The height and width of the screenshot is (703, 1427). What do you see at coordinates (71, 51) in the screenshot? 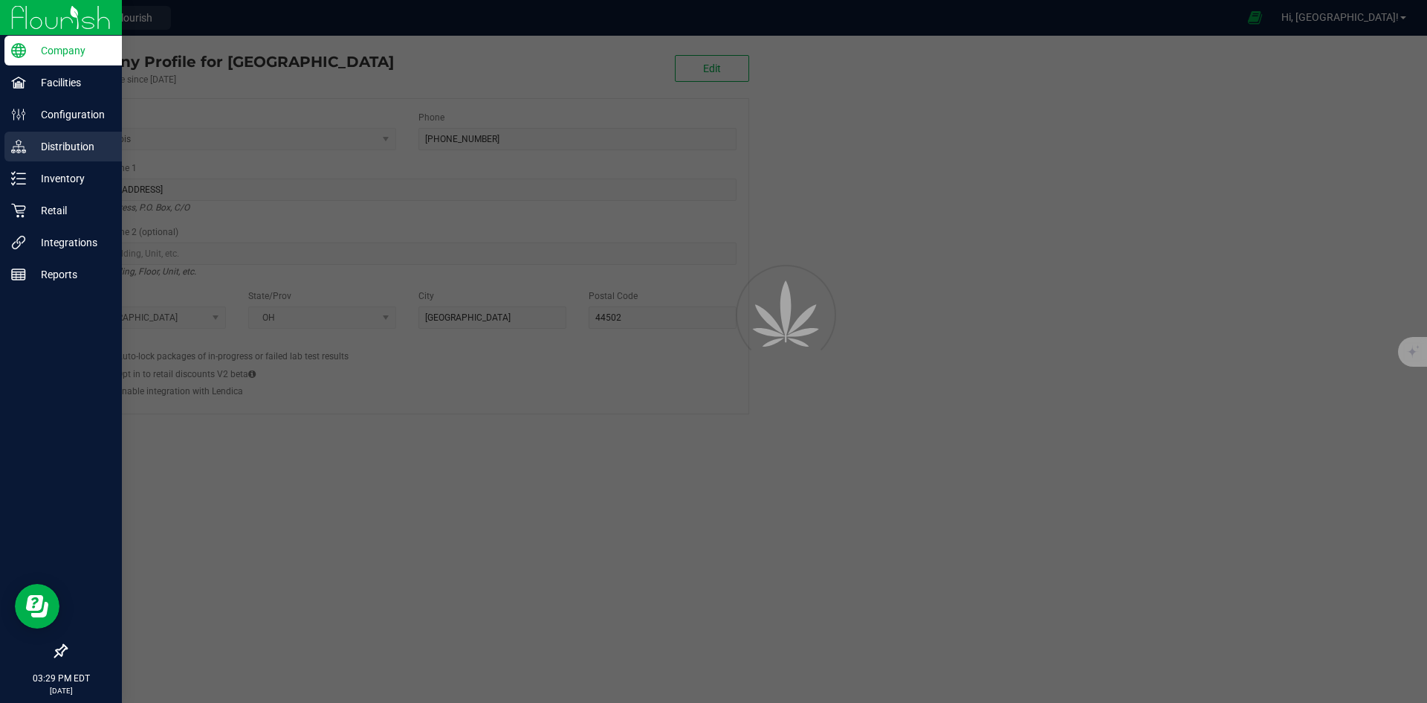
I see `p: Company` at bounding box center [71, 51].